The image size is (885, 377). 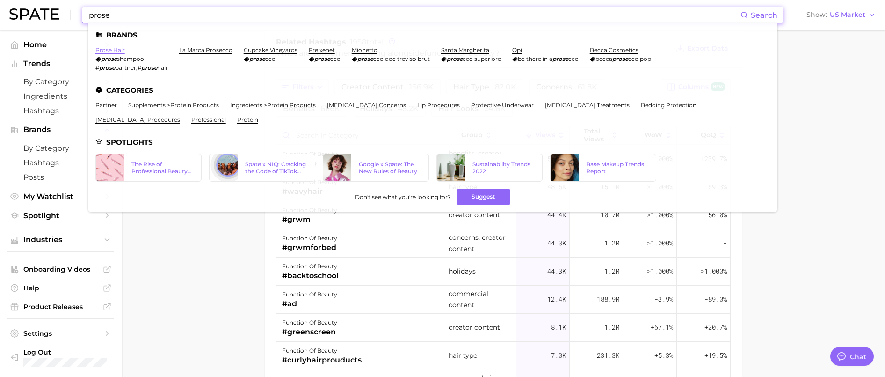 I want to click on div: #curlyhairprouducts, so click(x=322, y=360).